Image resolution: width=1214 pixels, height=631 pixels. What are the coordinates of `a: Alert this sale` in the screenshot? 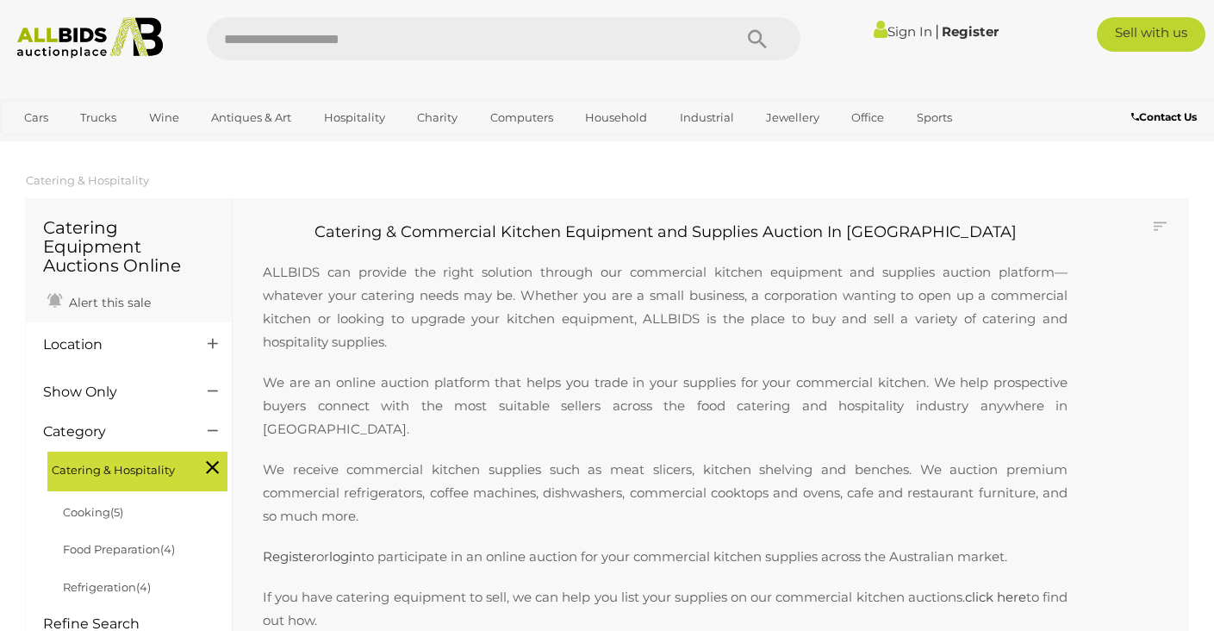 It's located at (99, 301).